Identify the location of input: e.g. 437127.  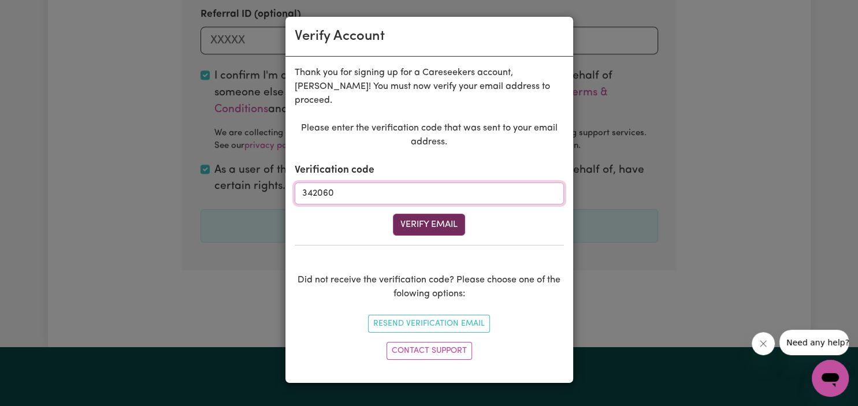
(429, 194).